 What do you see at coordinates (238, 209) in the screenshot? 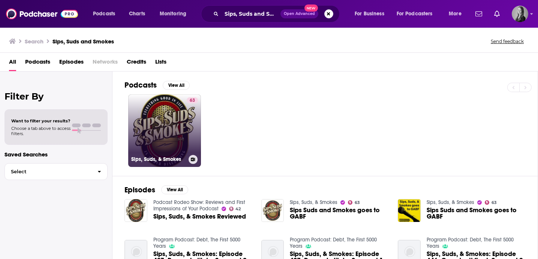
I see `span: 42` at bounding box center [238, 209].